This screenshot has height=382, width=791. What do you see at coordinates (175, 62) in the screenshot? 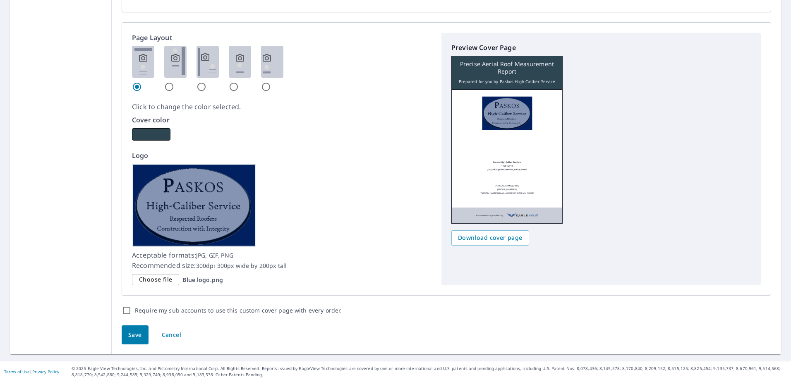
I see `img: 2` at bounding box center [175, 62].